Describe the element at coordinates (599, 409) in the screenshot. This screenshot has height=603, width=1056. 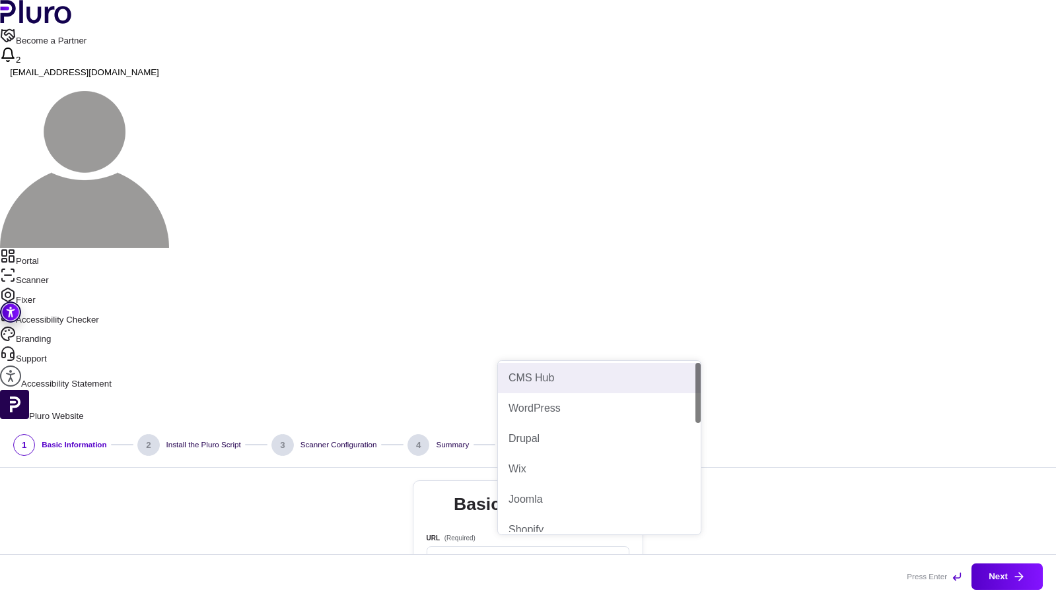
I see `div: WordPress` at that location.